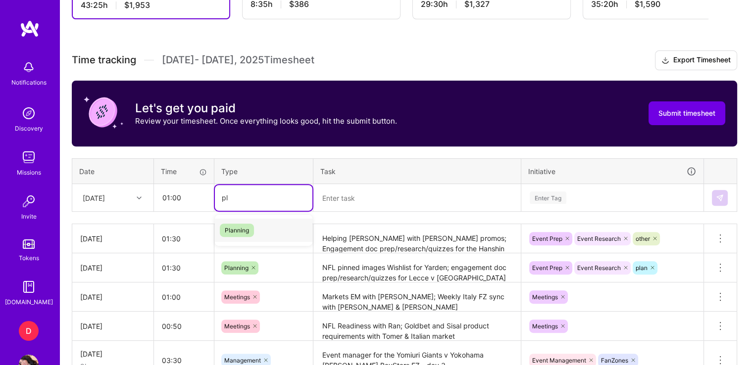 The height and width of the screenshot is (365, 749). I want to click on img: coin, so click(104, 112).